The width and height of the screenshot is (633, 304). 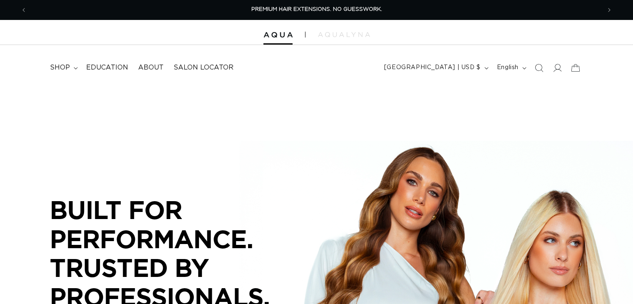 What do you see at coordinates (511, 68) in the screenshot?
I see `button: English` at bounding box center [511, 68].